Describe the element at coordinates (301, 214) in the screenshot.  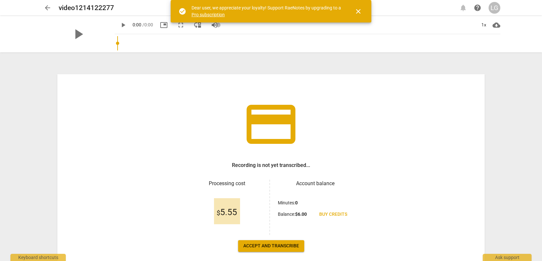
I see `b: $ 6.00` at that location.